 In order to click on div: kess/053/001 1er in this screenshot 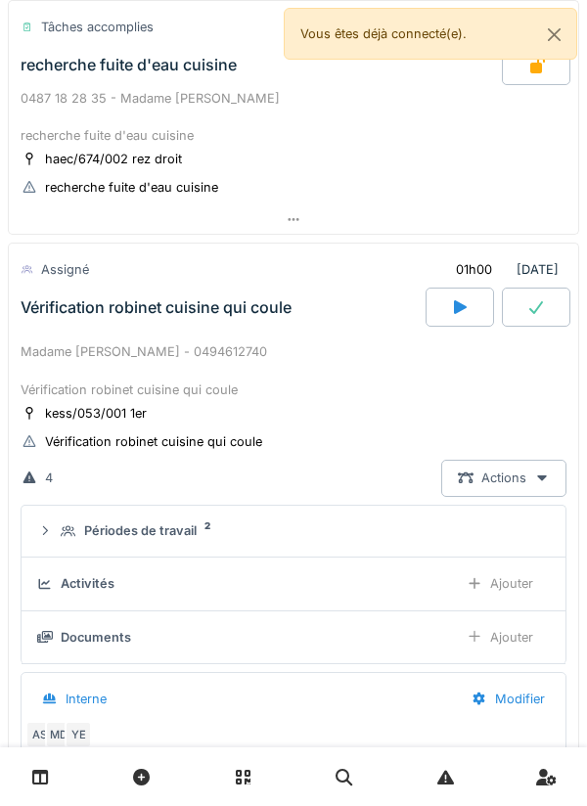, I will do `click(96, 413)`.